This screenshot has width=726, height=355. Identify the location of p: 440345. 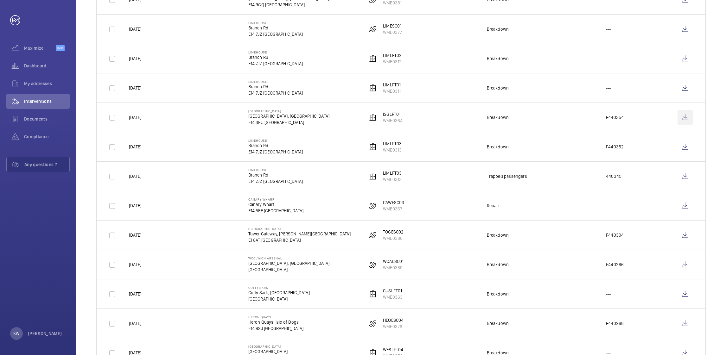
(614, 176).